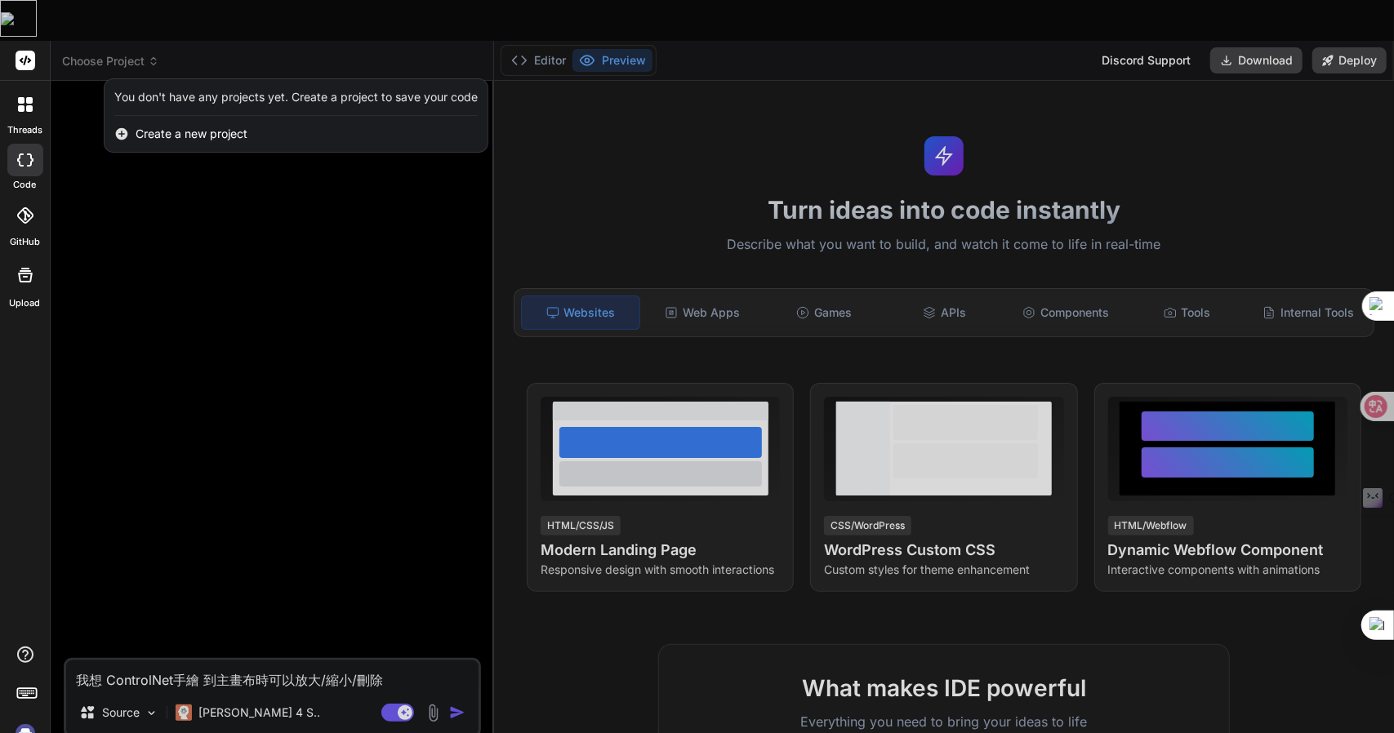 Image resolution: width=1394 pixels, height=733 pixels. Describe the element at coordinates (296, 97) in the screenshot. I see `div: You don't have any projects yet. Create a project to save your code` at that location.